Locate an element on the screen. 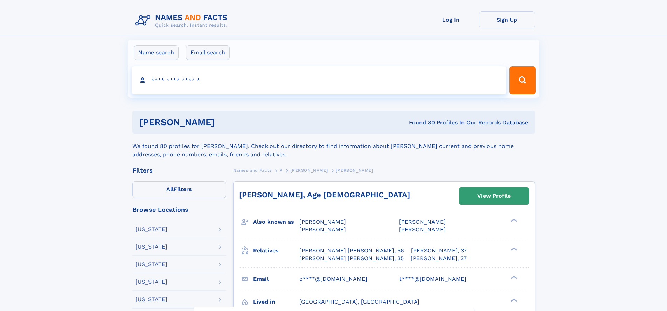 The image size is (667, 311). label: Name search is located at coordinates (156, 53).